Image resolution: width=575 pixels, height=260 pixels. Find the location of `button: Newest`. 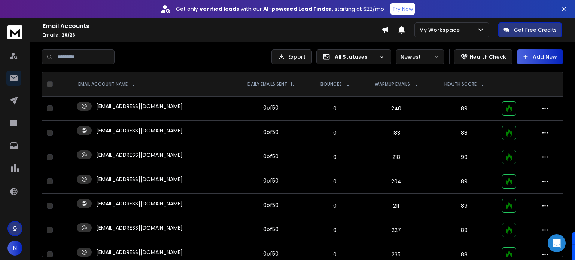

button: Newest is located at coordinates (420, 57).